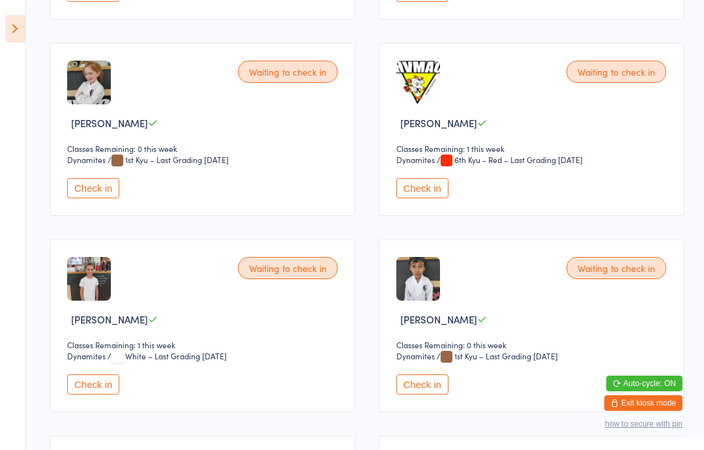  I want to click on img: image1683167301.png, so click(89, 82).